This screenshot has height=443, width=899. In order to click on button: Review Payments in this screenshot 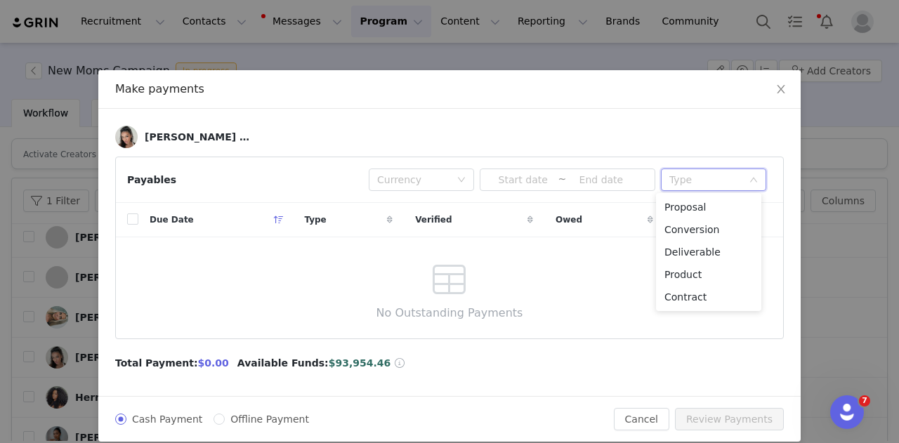, I will do `click(729, 419)`.